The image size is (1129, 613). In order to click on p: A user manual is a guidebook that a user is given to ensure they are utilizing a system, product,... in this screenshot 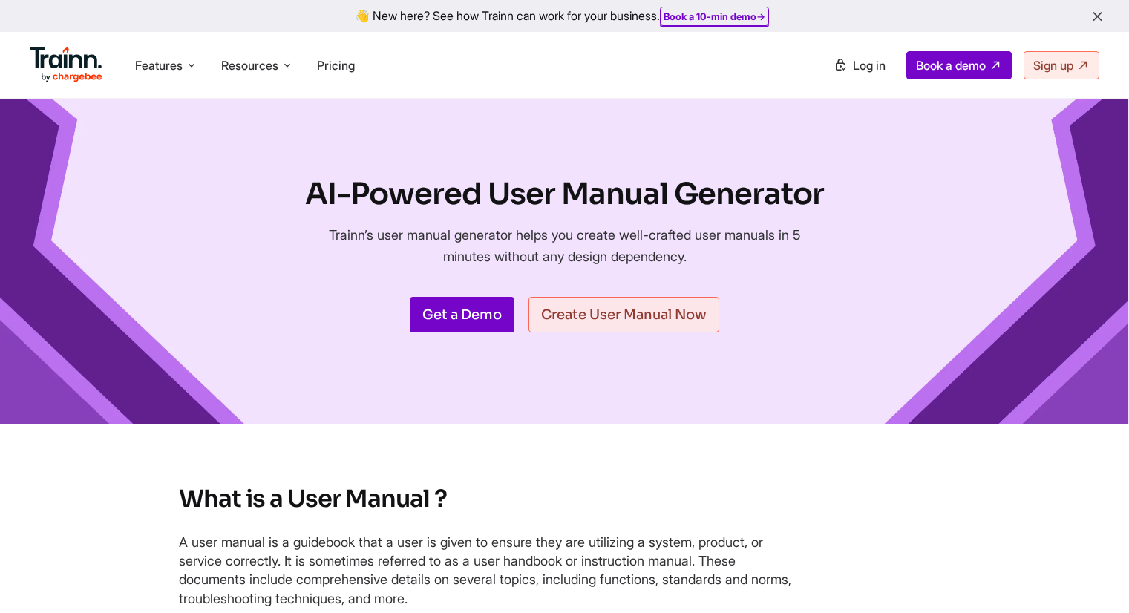, I will do `click(491, 570)`.